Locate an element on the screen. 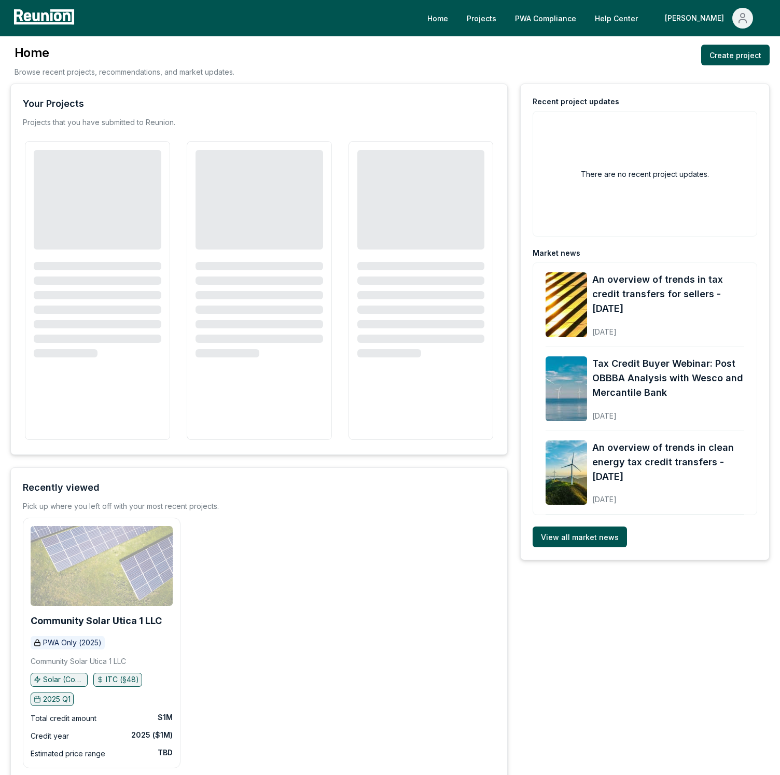 This screenshot has width=780, height=775. a: Projects is located at coordinates (481, 18).